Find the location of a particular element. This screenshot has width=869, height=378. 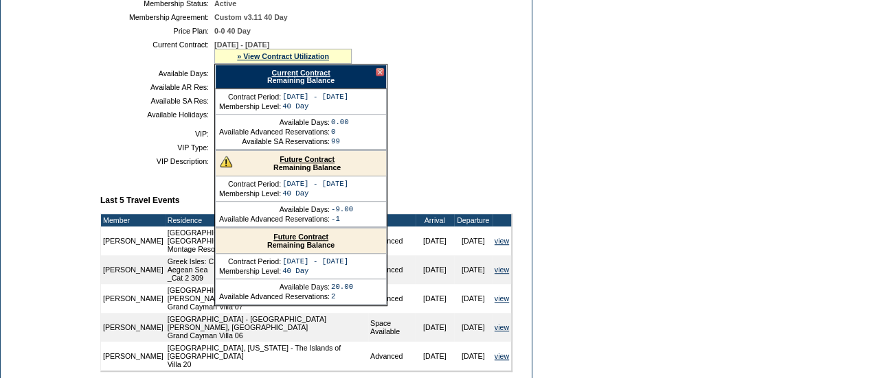

td: 99 is located at coordinates (340, 141).